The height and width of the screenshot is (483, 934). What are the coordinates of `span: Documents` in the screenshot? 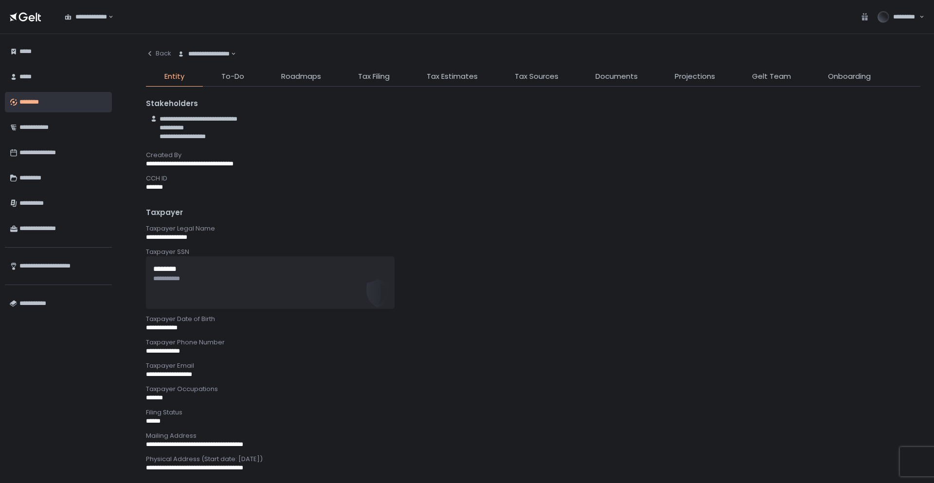 It's located at (616, 76).